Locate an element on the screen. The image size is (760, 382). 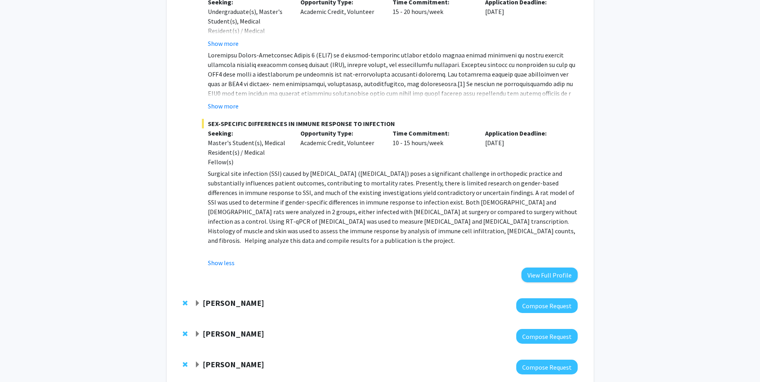
span: Expand Paul Chung Bookmark is located at coordinates (197, 334).